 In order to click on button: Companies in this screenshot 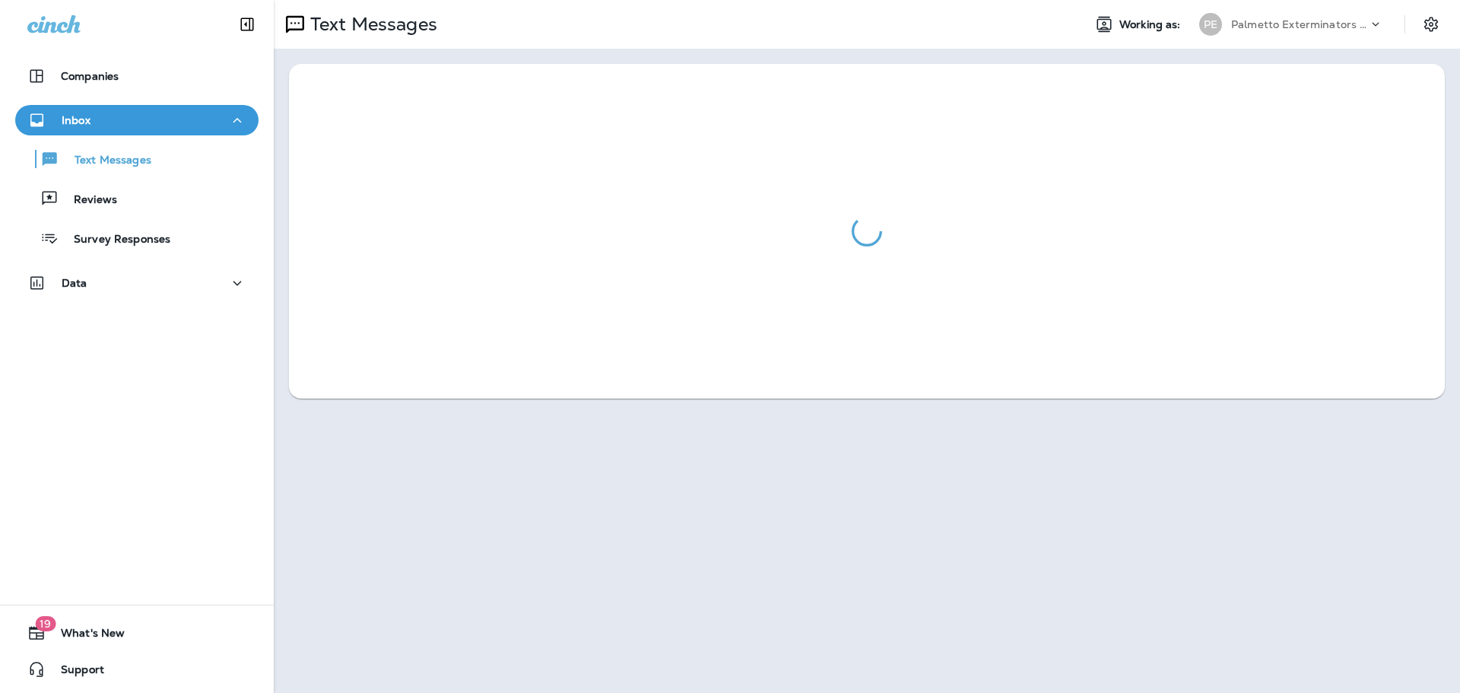, I will do `click(137, 76)`.